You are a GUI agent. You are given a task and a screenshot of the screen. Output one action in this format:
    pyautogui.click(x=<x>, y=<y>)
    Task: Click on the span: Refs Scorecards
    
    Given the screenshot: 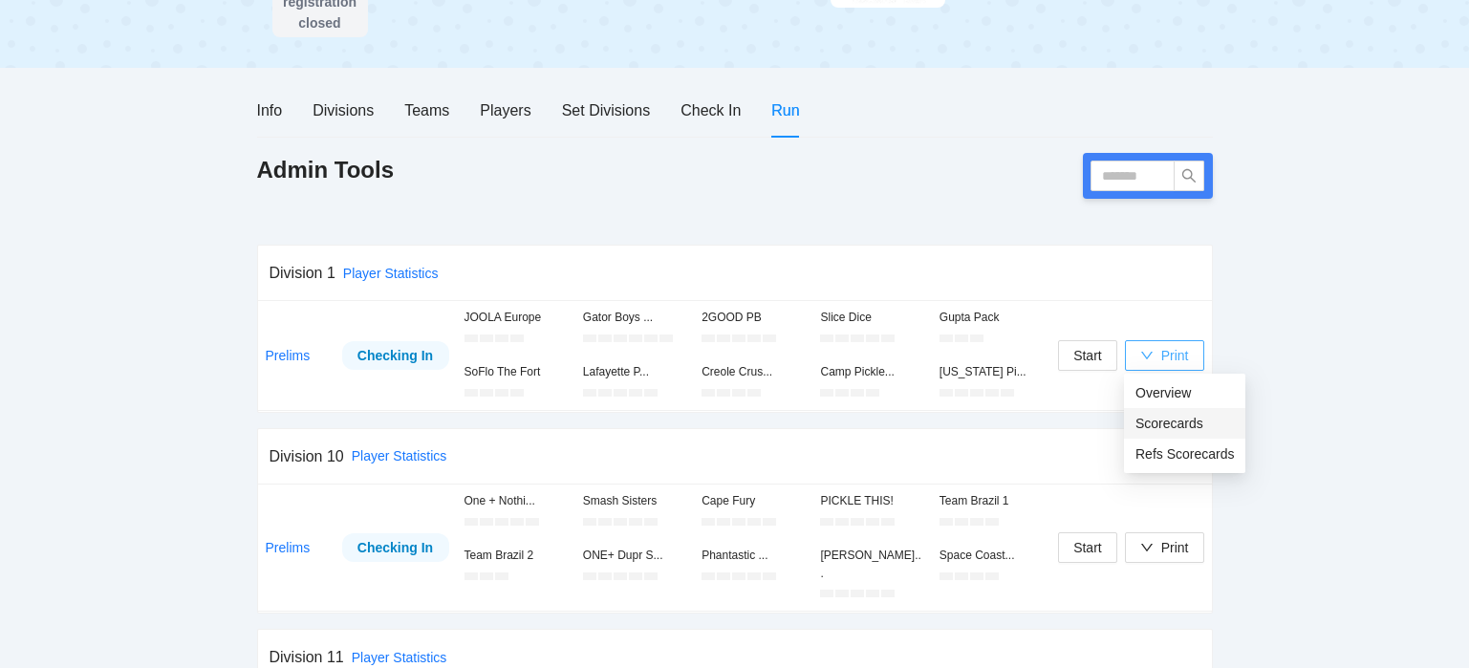 What is the action you would take?
    pyautogui.click(x=1184, y=454)
    